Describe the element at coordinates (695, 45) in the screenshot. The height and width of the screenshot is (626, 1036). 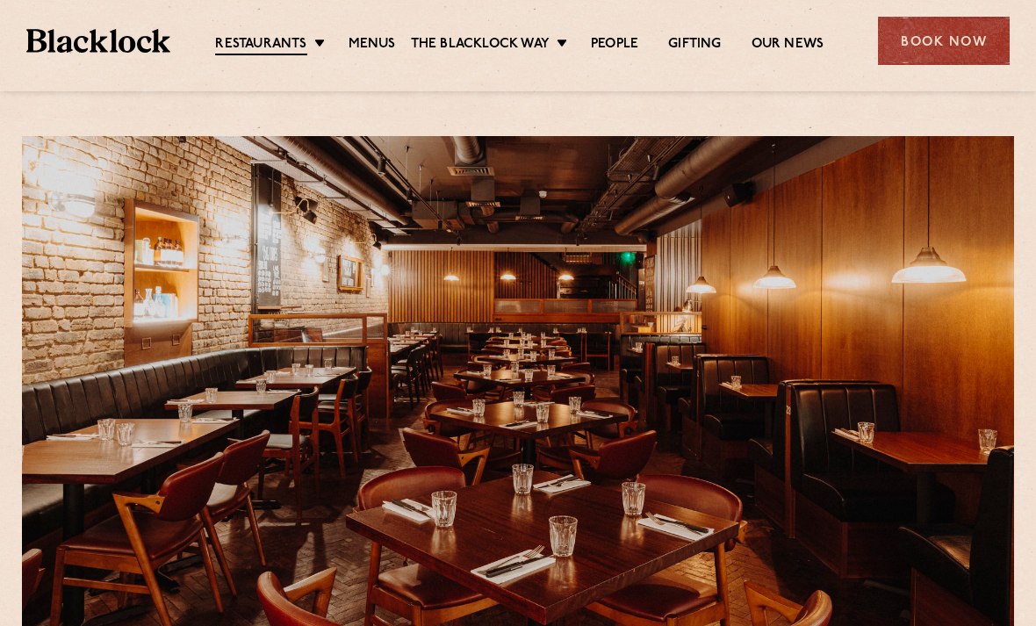
I see `a: Gifting` at that location.